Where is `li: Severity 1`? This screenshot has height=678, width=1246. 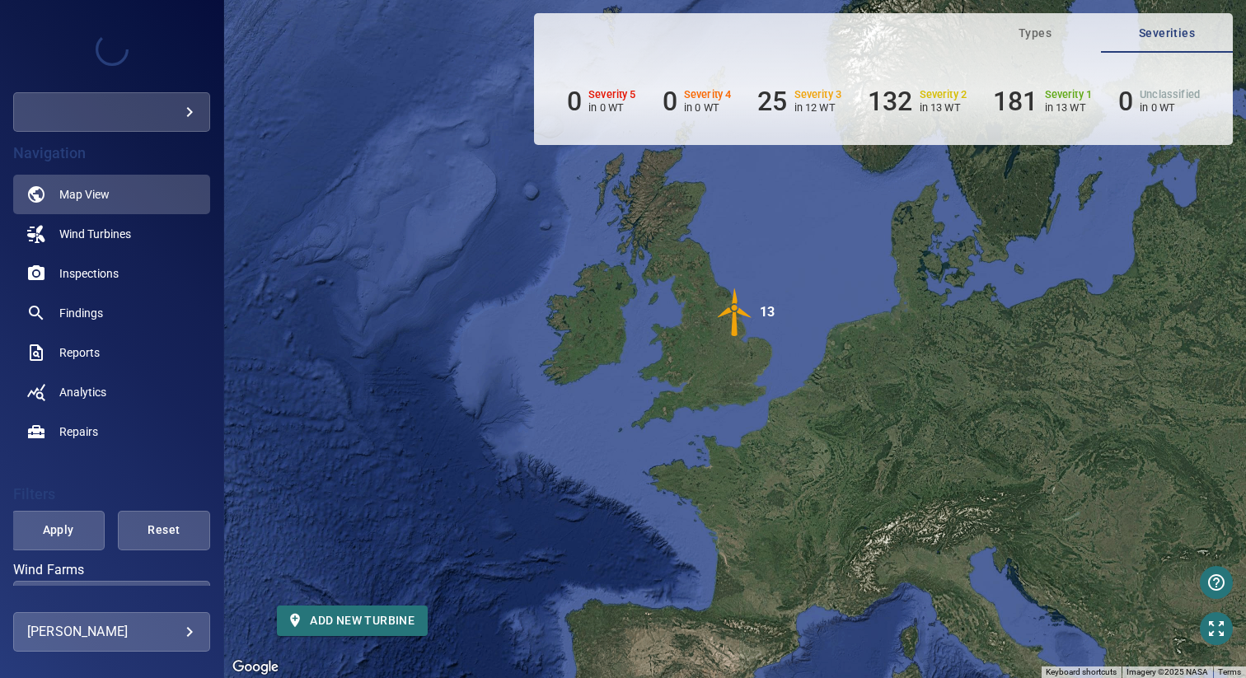
li: Severity 1 is located at coordinates (1042, 101).